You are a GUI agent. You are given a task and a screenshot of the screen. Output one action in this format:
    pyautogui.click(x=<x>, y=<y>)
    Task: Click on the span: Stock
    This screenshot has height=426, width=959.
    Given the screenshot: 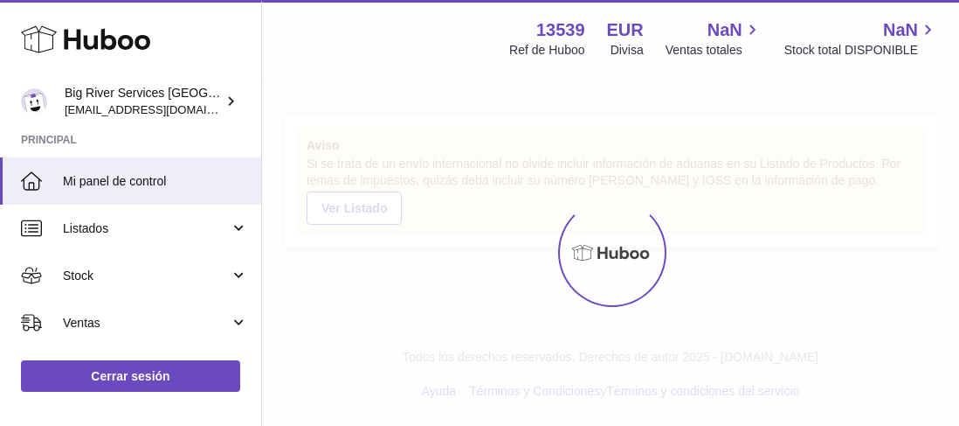 What is the action you would take?
    pyautogui.click(x=146, y=275)
    